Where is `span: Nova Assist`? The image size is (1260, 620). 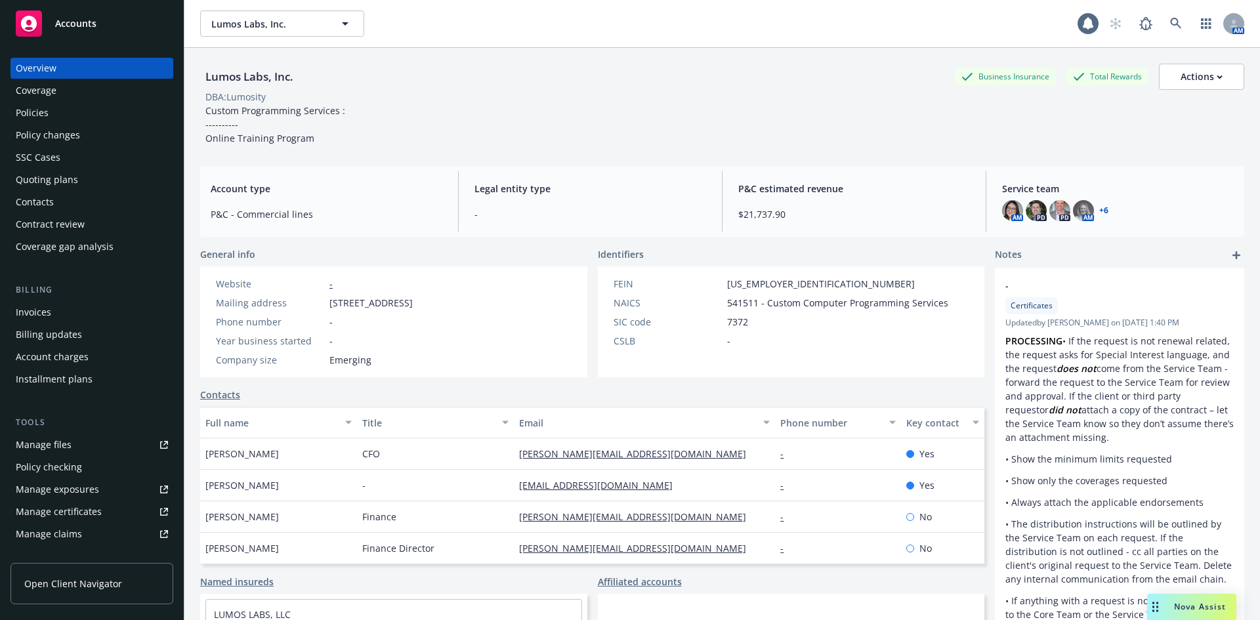 span: Nova Assist is located at coordinates (1200, 607).